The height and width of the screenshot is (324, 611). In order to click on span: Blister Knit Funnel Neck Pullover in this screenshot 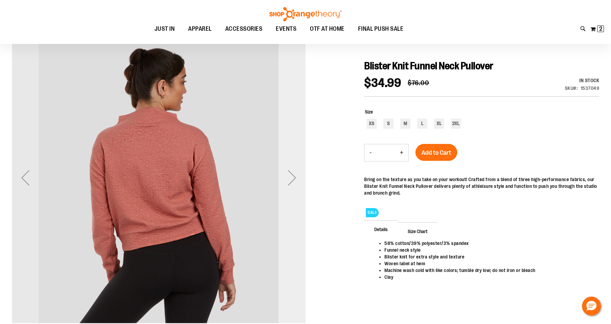, I will do `click(429, 66)`.